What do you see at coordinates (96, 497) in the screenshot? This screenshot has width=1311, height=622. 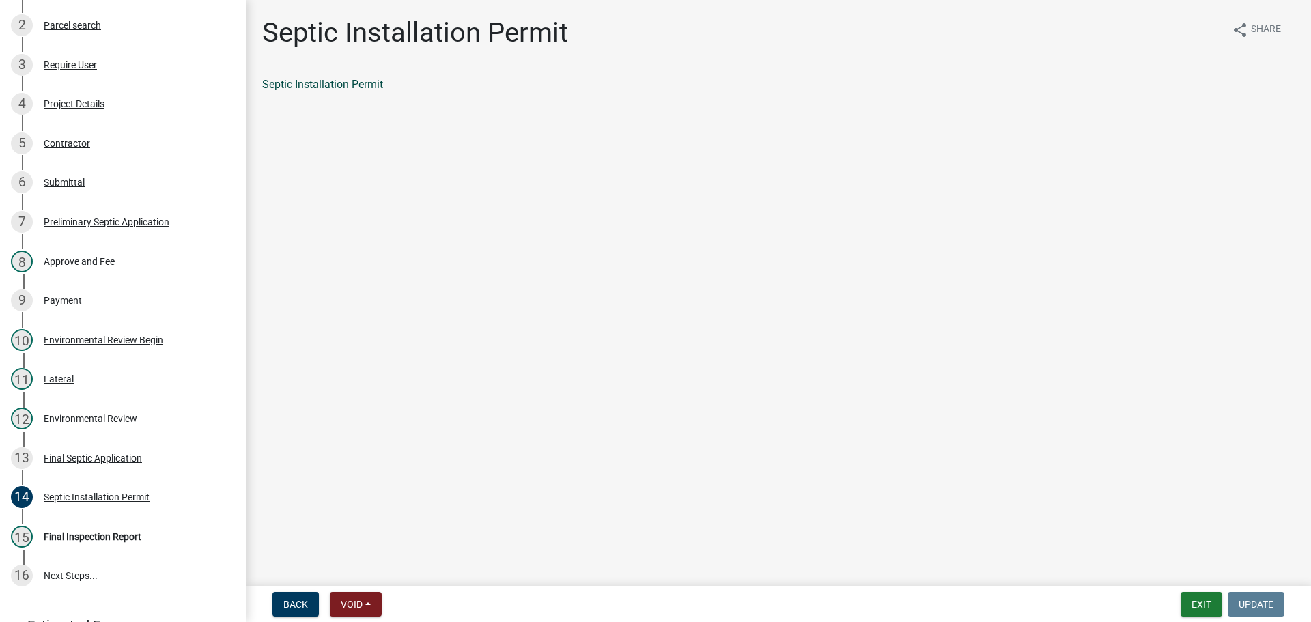 I see `div: Septic Installation Permit` at bounding box center [96, 497].